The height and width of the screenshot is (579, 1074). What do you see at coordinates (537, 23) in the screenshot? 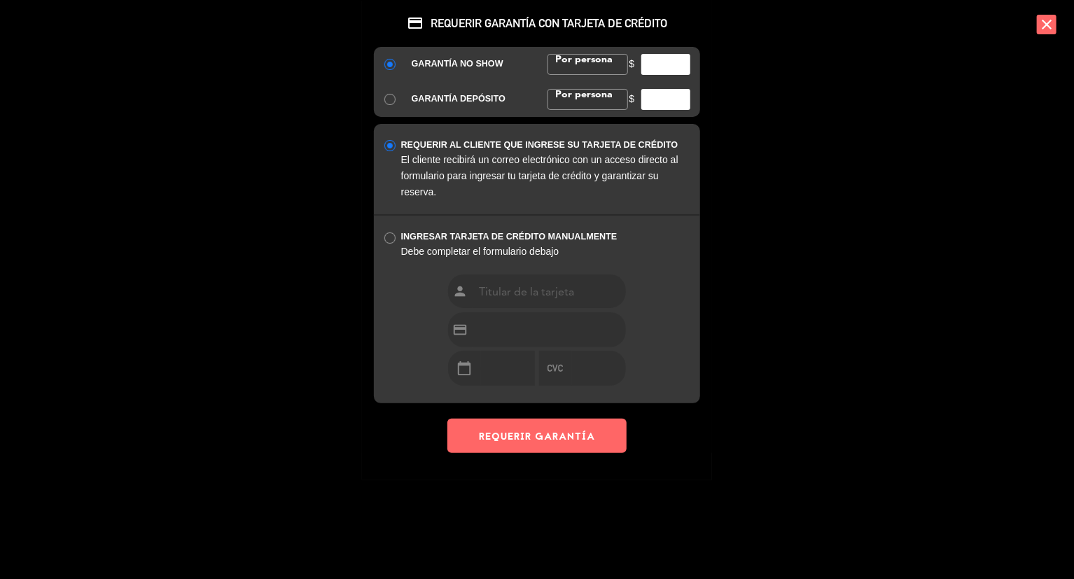
I see `span: REQUERIR GARANTÍA CON TARJETA DE CRÉDITO` at bounding box center [537, 23].